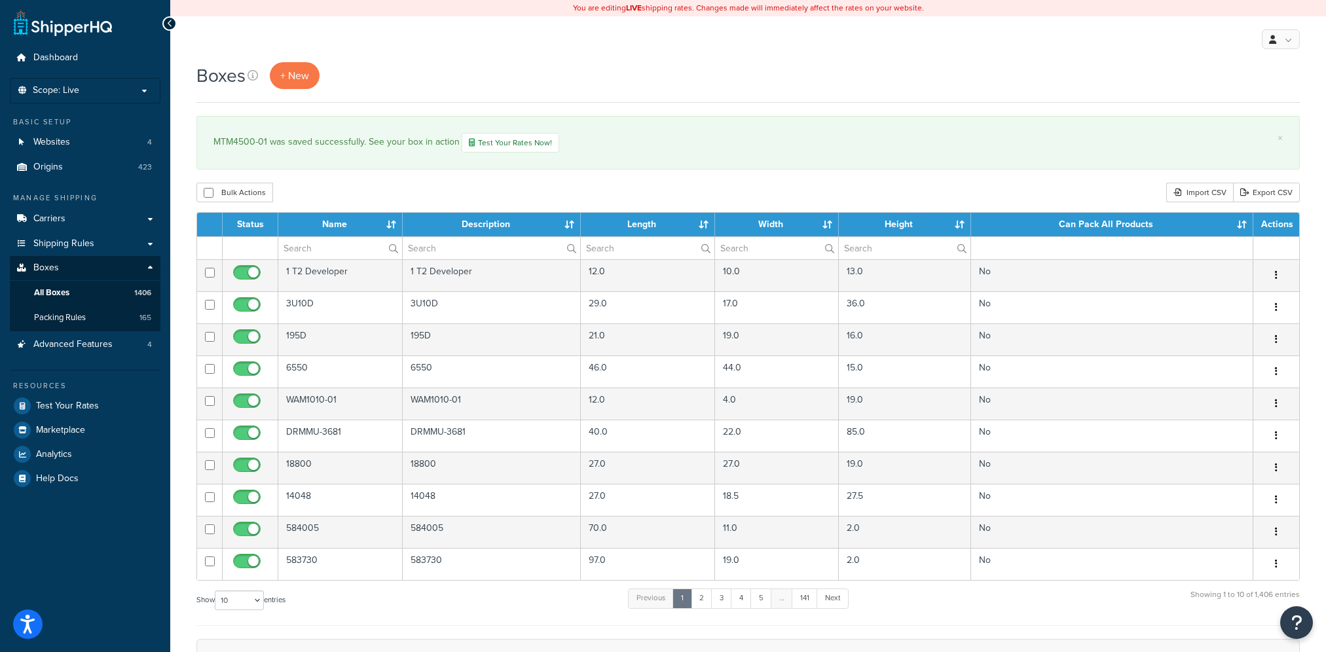 The image size is (1326, 652). I want to click on span: Websites, so click(52, 142).